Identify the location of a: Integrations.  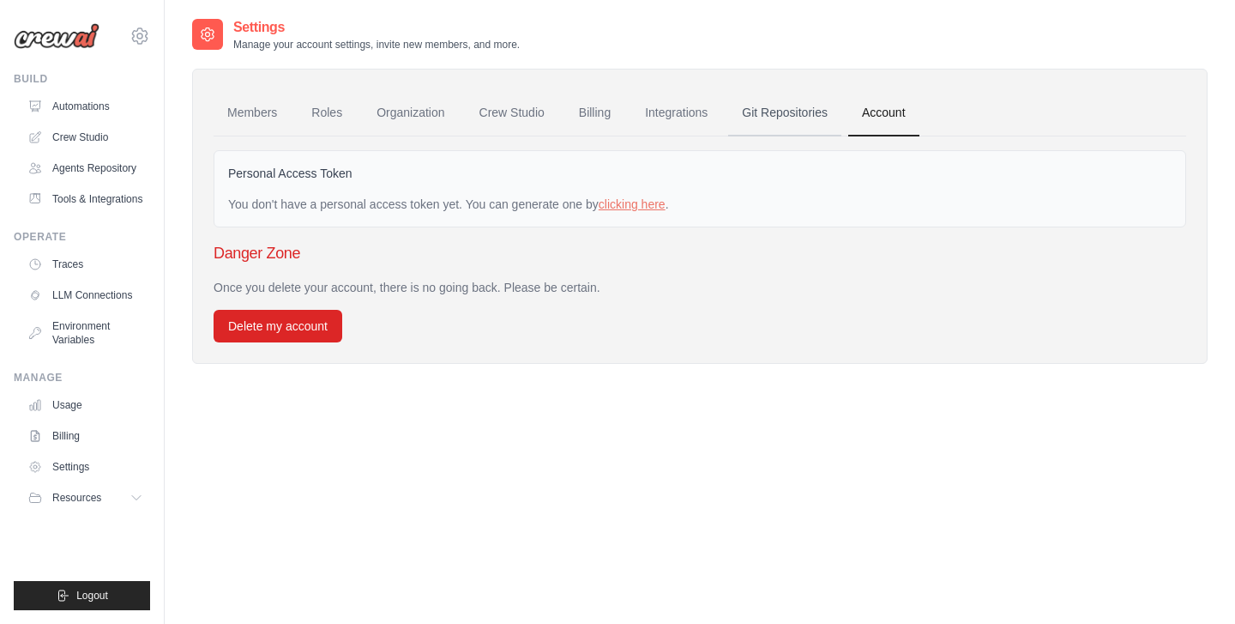
(676, 113).